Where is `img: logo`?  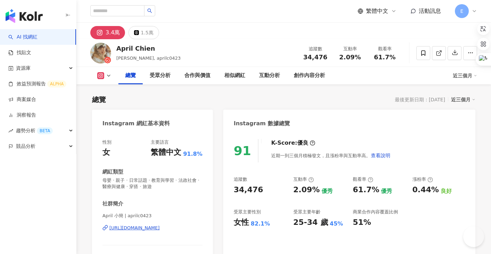 img: logo is located at coordinates (24, 16).